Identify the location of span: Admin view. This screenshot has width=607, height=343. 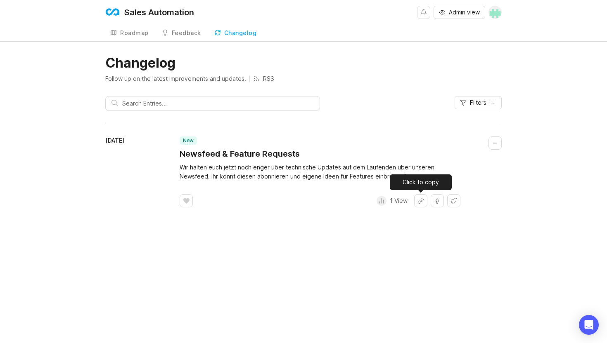
(464, 12).